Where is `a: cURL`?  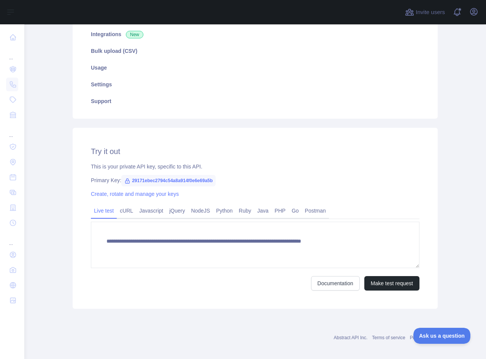 a: cURL is located at coordinates (126, 210).